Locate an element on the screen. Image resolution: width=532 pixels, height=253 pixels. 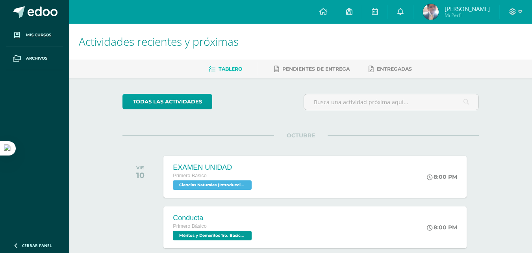
span: Actividades recientes y próximas is located at coordinates (159, 41).